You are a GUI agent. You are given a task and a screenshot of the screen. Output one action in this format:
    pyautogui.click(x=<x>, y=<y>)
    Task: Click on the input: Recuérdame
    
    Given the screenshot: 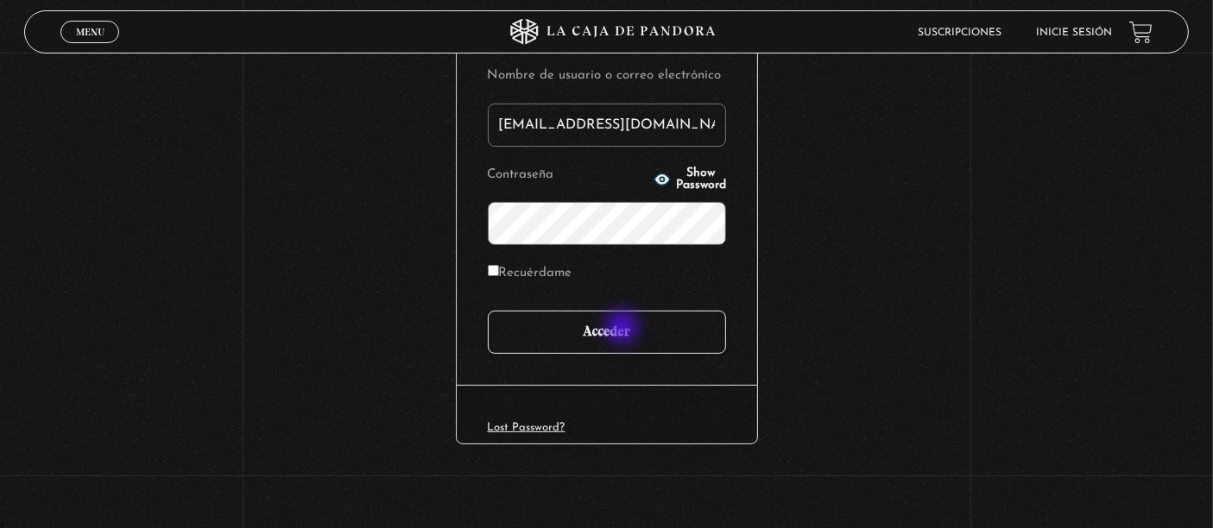 What is the action you would take?
    pyautogui.click(x=493, y=270)
    